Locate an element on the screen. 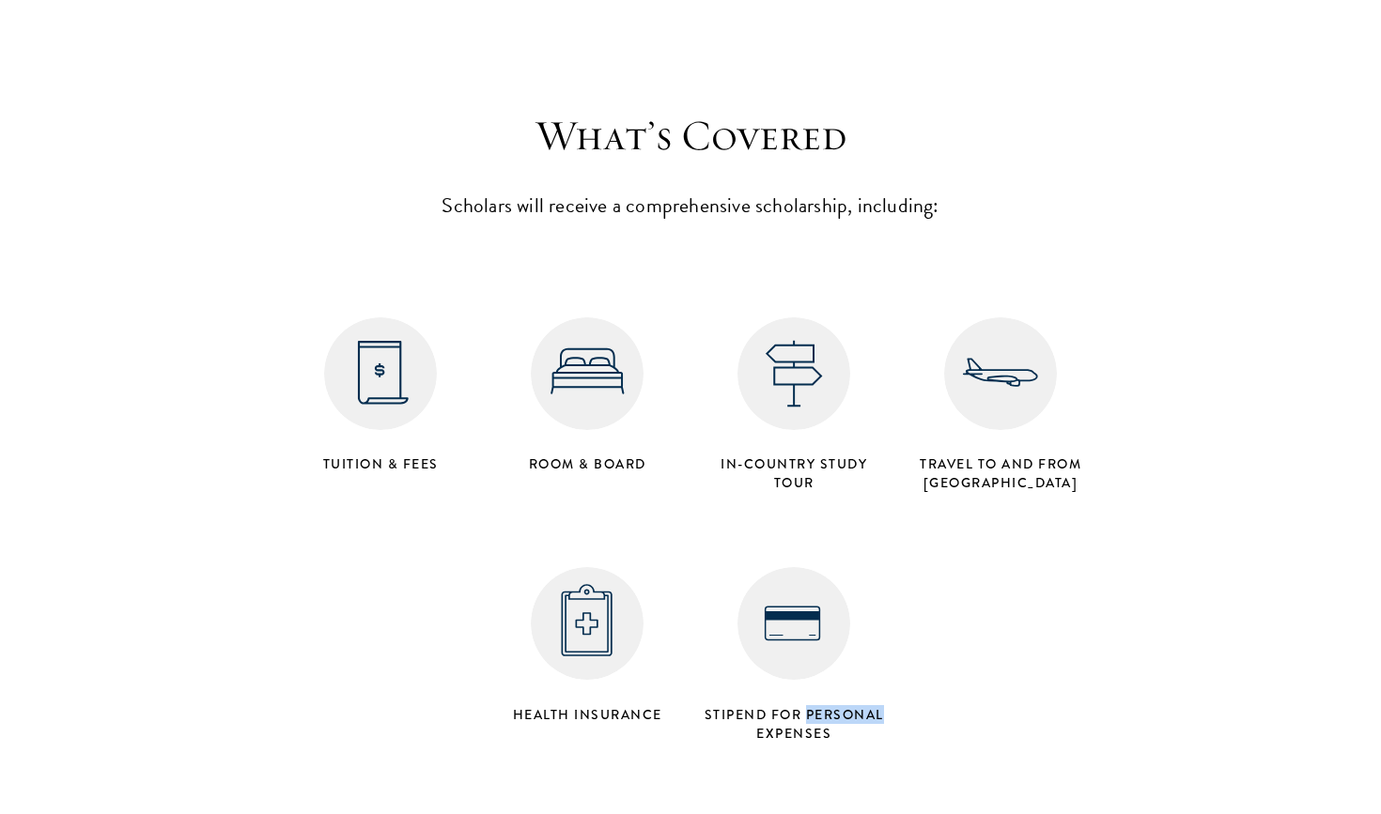 The image size is (1381, 814). h4: Room & Board is located at coordinates (587, 464).